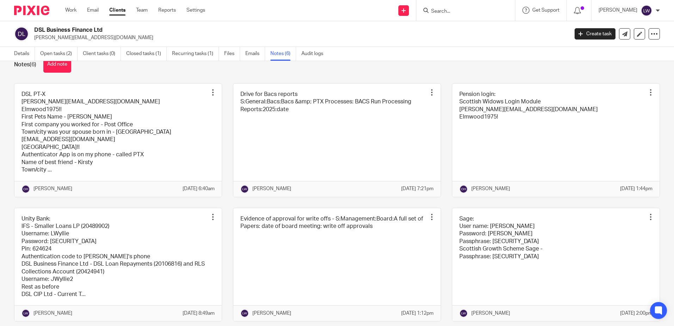 The width and height of the screenshot is (674, 326). What do you see at coordinates (71, 10) in the screenshot?
I see `a: Work` at bounding box center [71, 10].